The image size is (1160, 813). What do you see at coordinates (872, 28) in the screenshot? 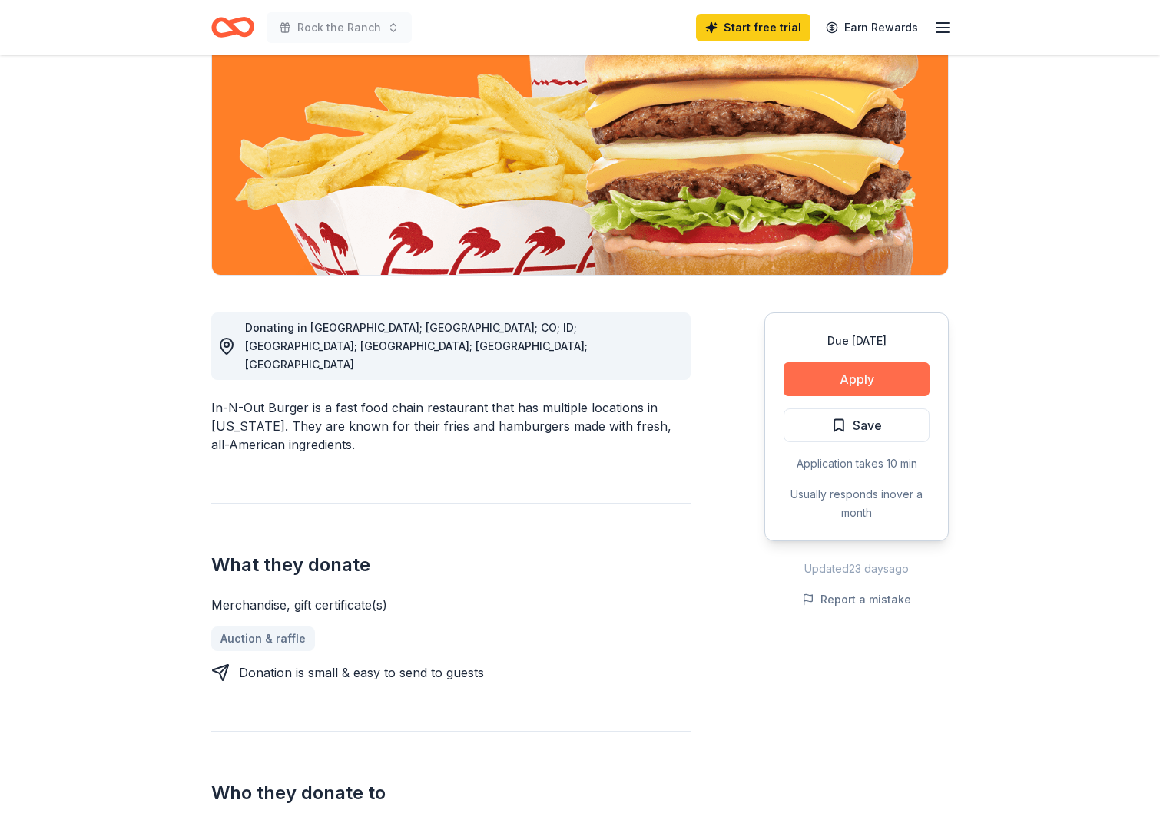
I see `a: Earn Rewards` at bounding box center [872, 28].